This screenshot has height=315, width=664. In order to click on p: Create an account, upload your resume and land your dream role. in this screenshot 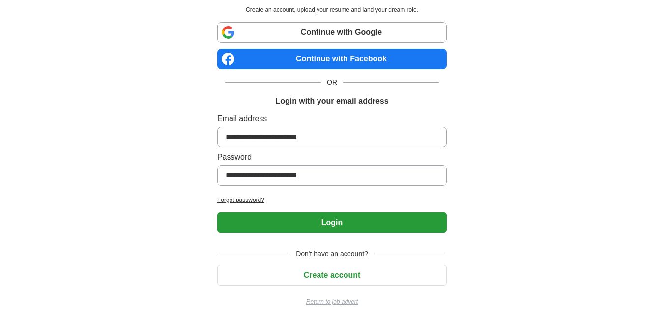, I will do `click(332, 10)`.